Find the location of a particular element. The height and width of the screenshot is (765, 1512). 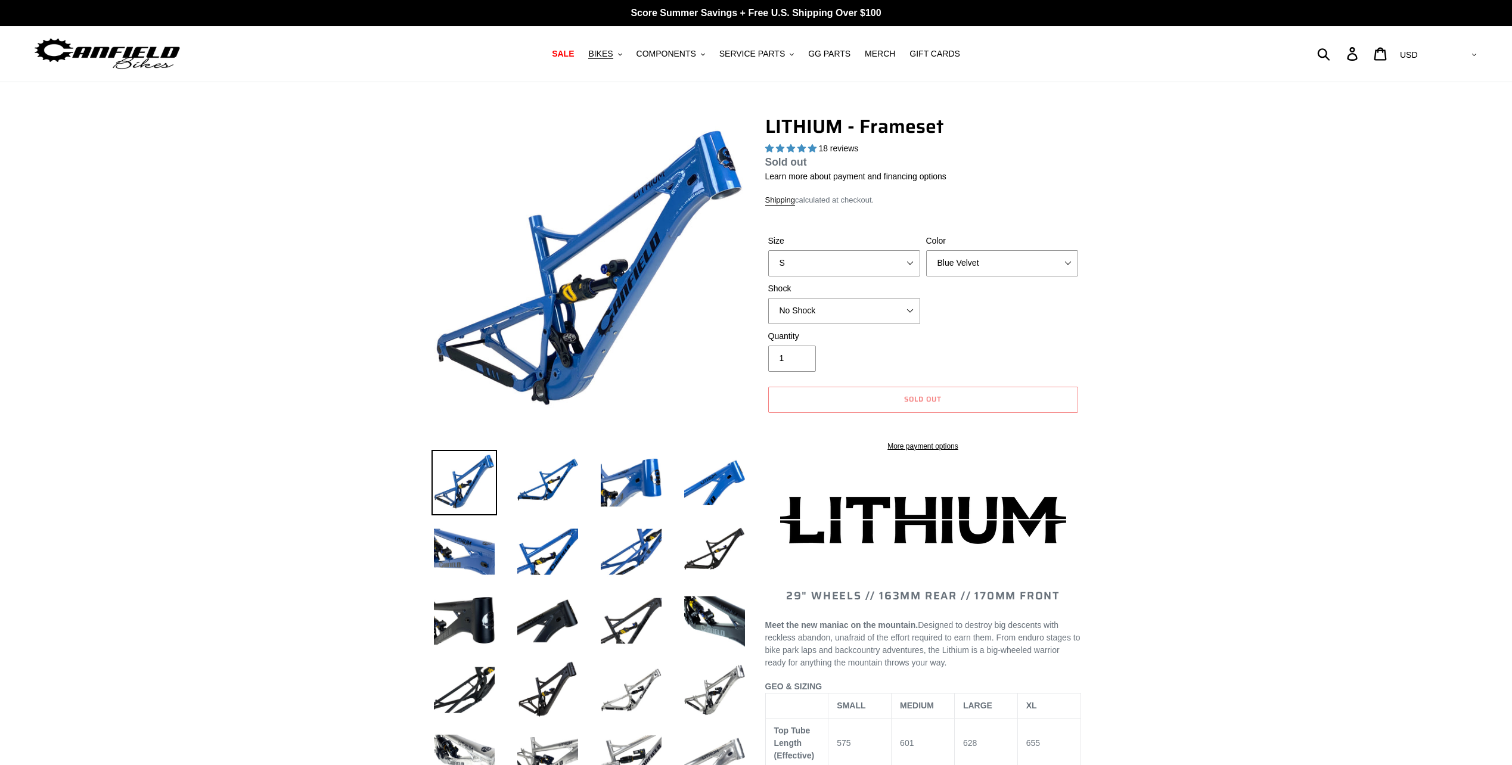

img: Lithium-Logo_480x480.png is located at coordinates (923, 520).